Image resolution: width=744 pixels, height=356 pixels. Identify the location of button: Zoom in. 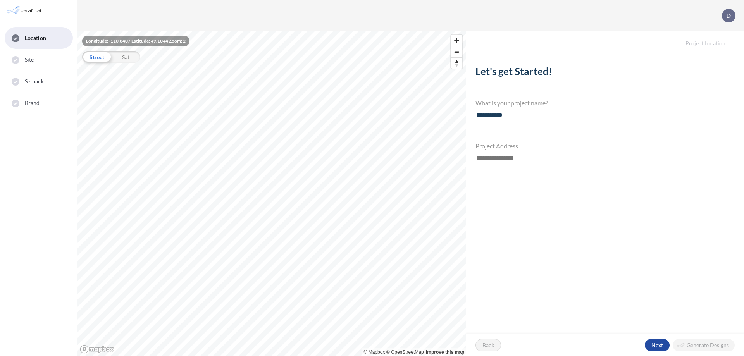
(457, 40).